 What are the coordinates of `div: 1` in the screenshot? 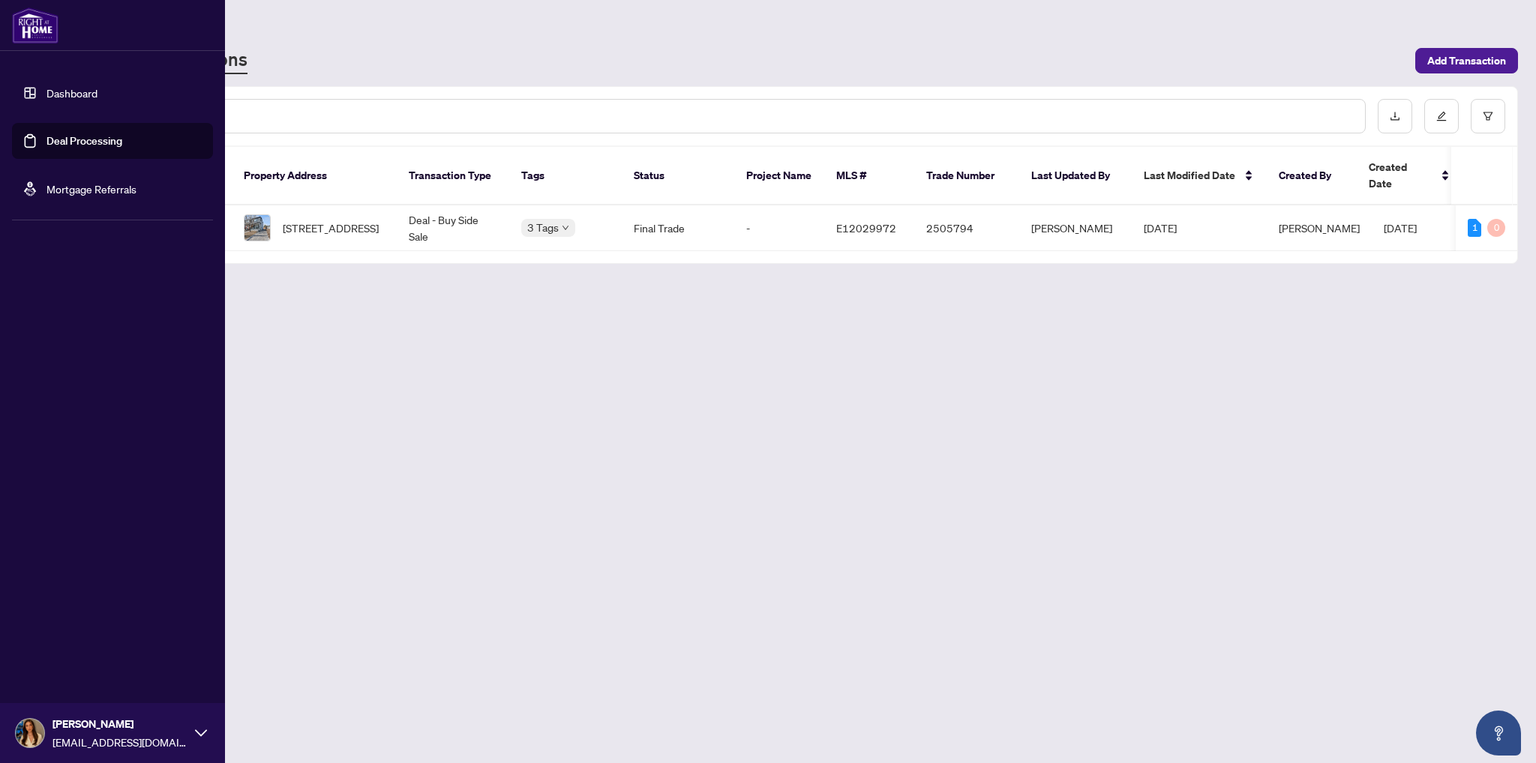 It's located at (1474, 228).